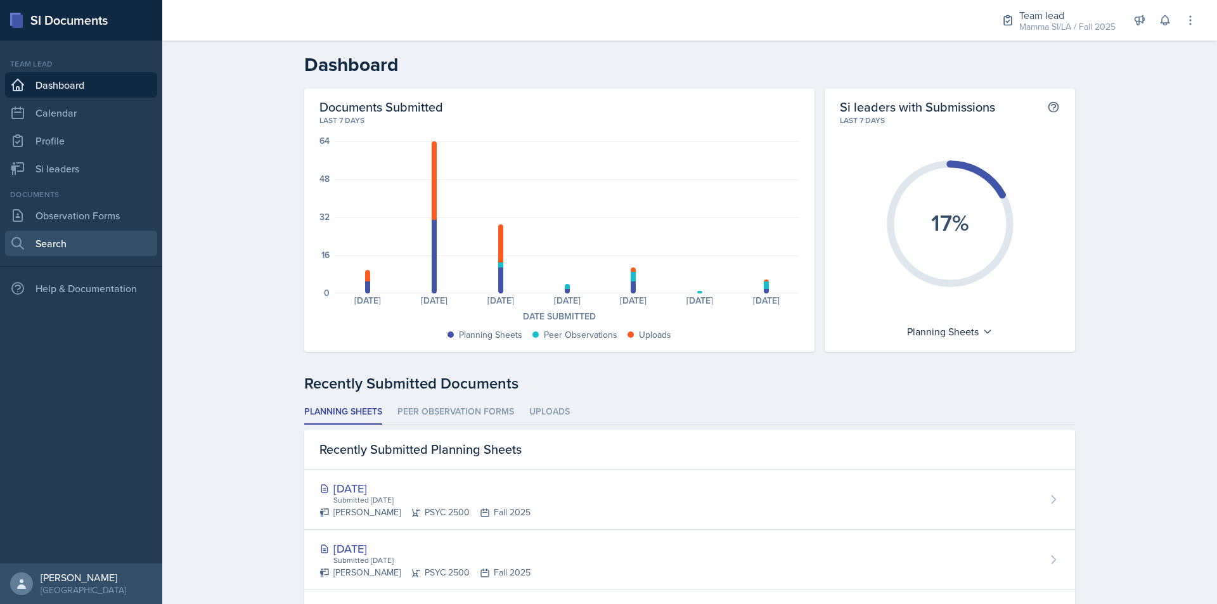  I want to click on div: Recently Submitted Planning Sheets, so click(690, 449).